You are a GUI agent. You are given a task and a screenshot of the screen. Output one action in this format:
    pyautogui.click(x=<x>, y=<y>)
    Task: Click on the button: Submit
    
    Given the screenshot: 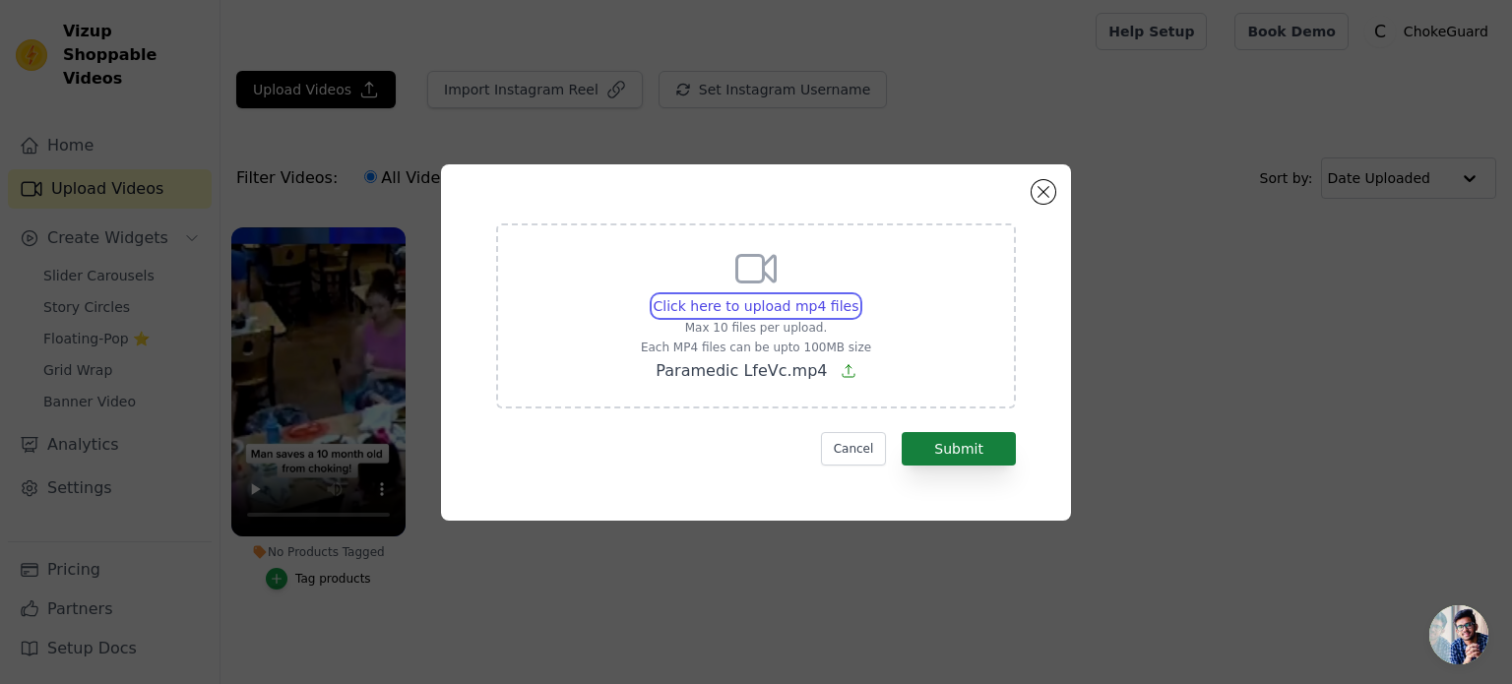 What is the action you would take?
    pyautogui.click(x=959, y=449)
    